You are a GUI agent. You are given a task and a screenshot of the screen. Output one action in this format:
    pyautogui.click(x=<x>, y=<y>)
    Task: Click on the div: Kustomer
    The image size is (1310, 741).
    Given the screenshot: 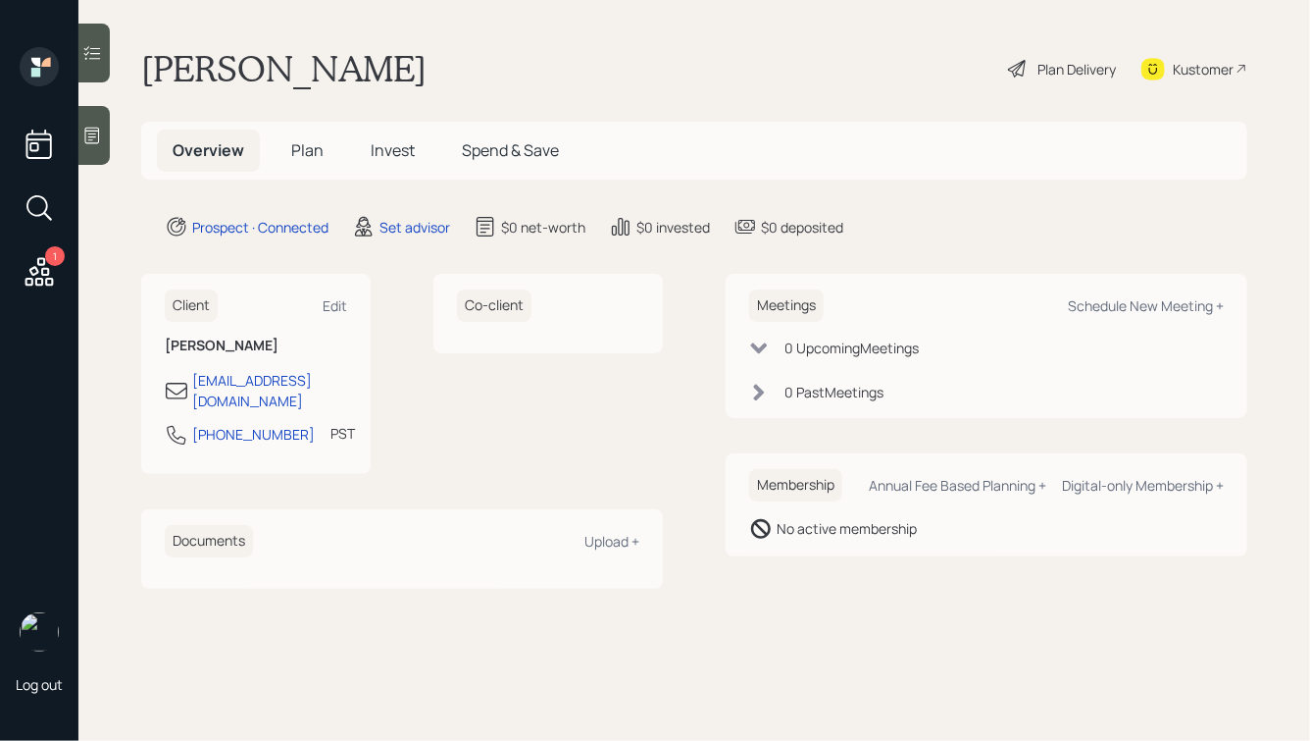 What is the action you would take?
    pyautogui.click(x=1204, y=69)
    